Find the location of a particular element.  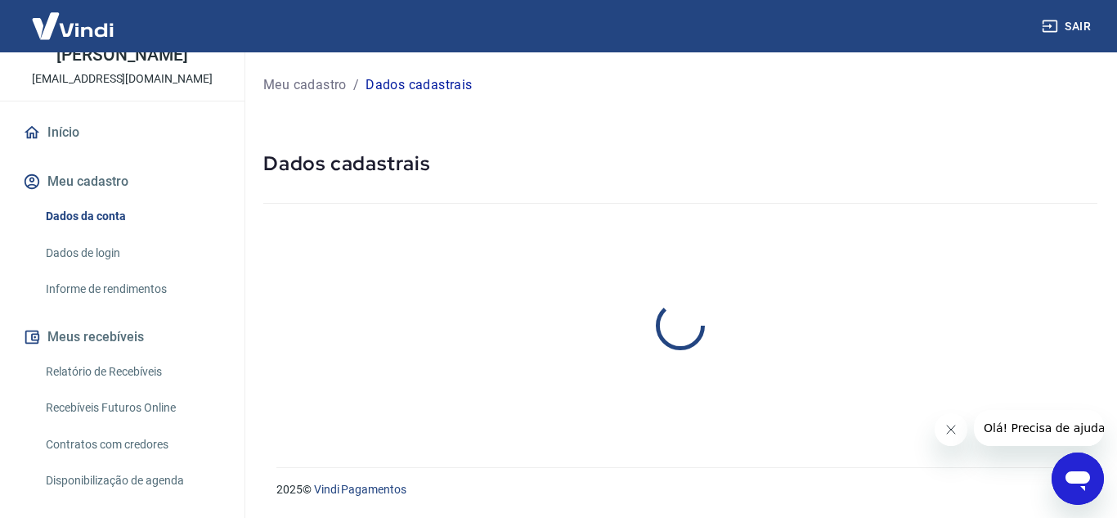

a: Meu cadastro is located at coordinates (305, 85).